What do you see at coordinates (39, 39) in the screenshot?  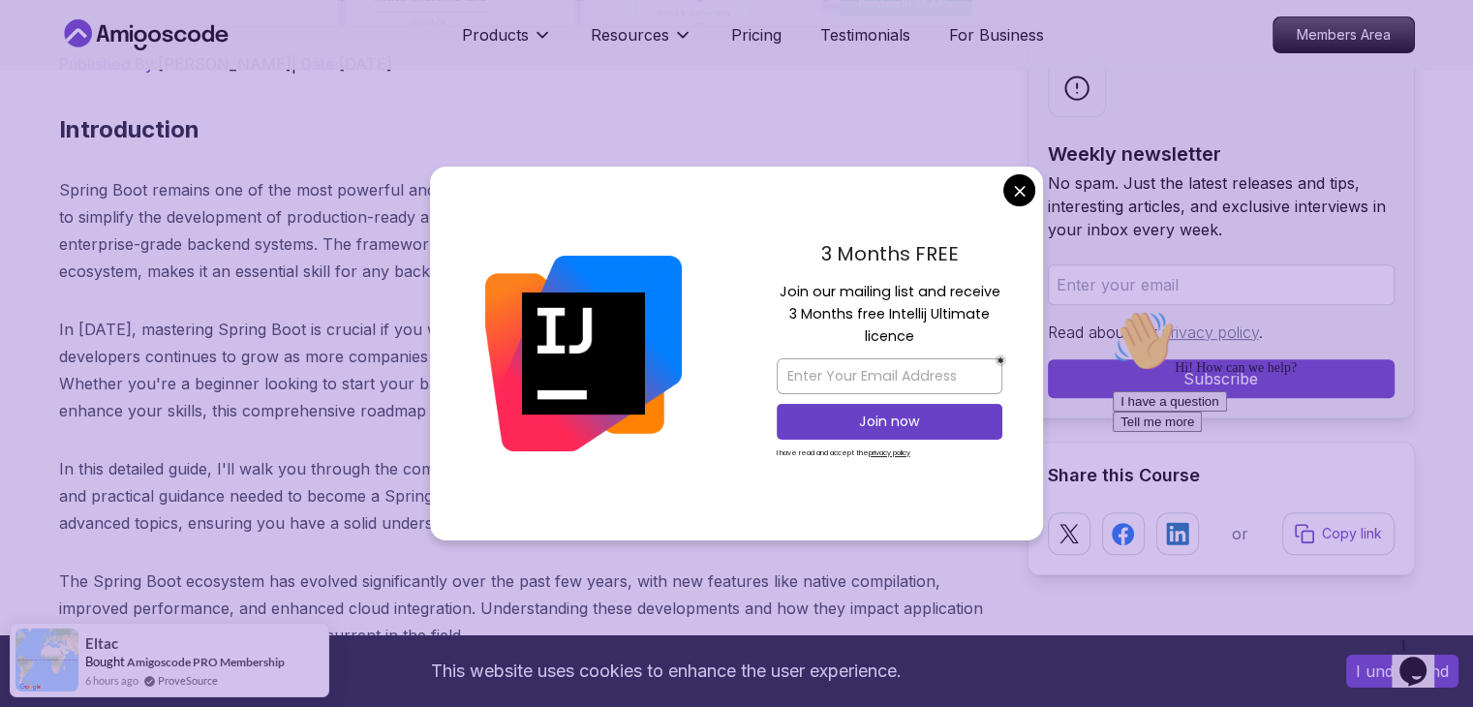 I see `img: :wave:` at bounding box center [39, 39].